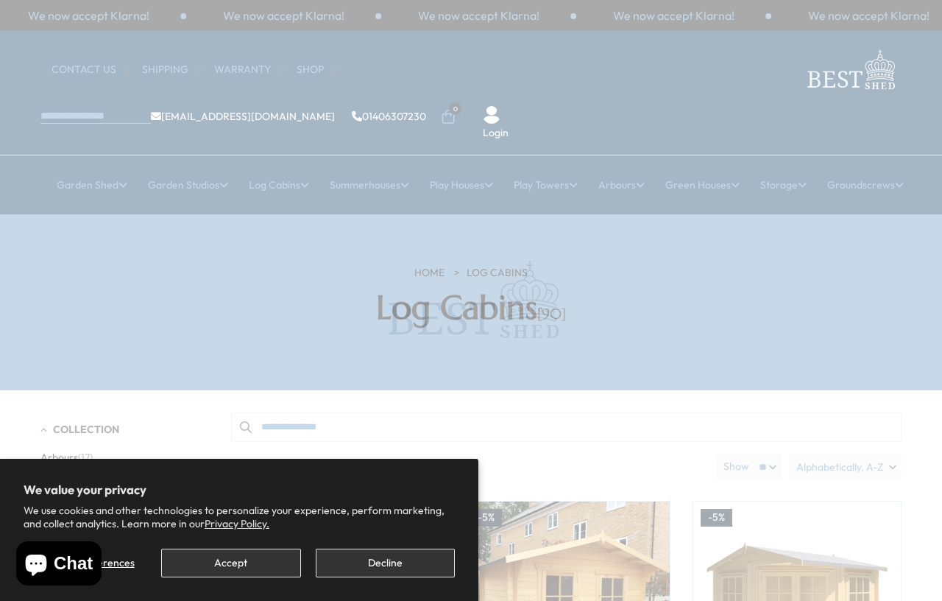 Image resolution: width=942 pixels, height=601 pixels. What do you see at coordinates (59, 565) in the screenshot?
I see `inbox-online-store-chat: Shopify online store chat` at bounding box center [59, 565].